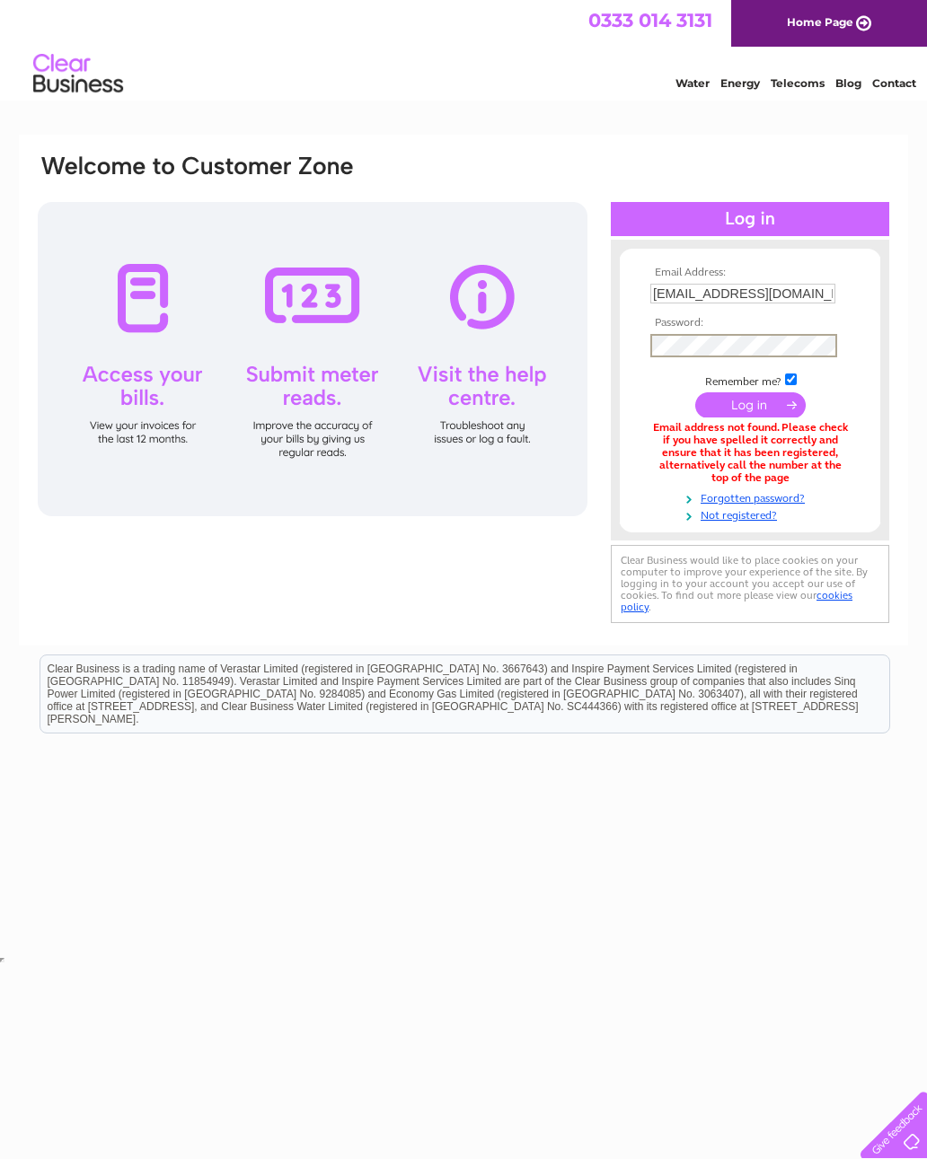 The width and height of the screenshot is (927, 1159). What do you see at coordinates (740, 83) in the screenshot?
I see `a: Energy` at bounding box center [740, 83].